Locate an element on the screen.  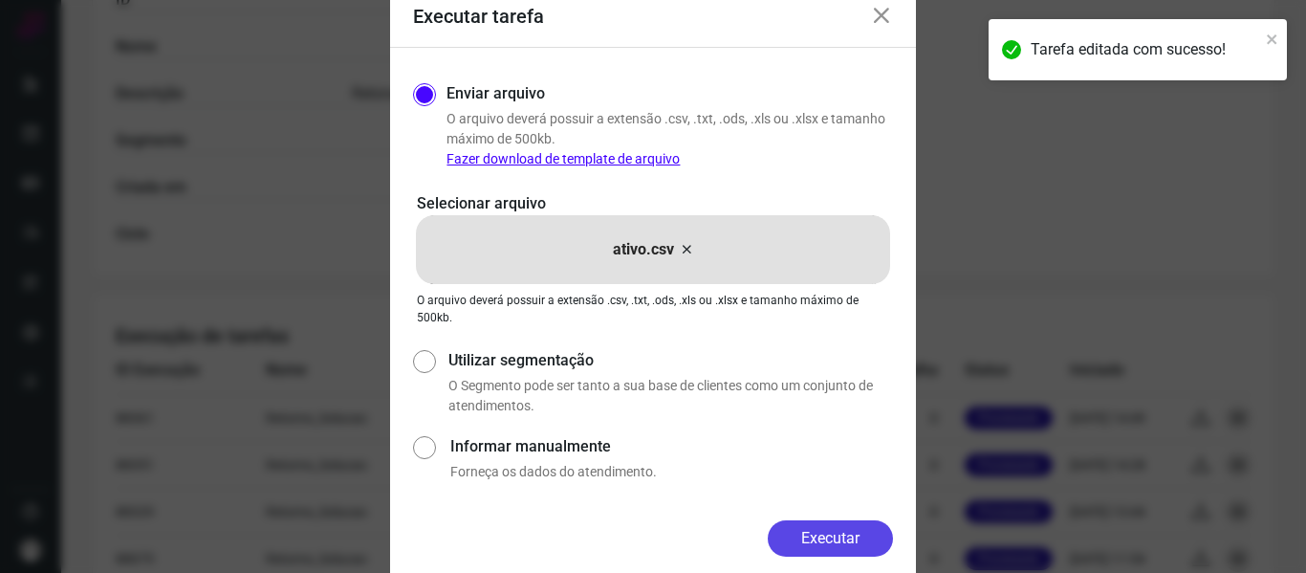
p: Selecionar arquivo is located at coordinates (653, 204).